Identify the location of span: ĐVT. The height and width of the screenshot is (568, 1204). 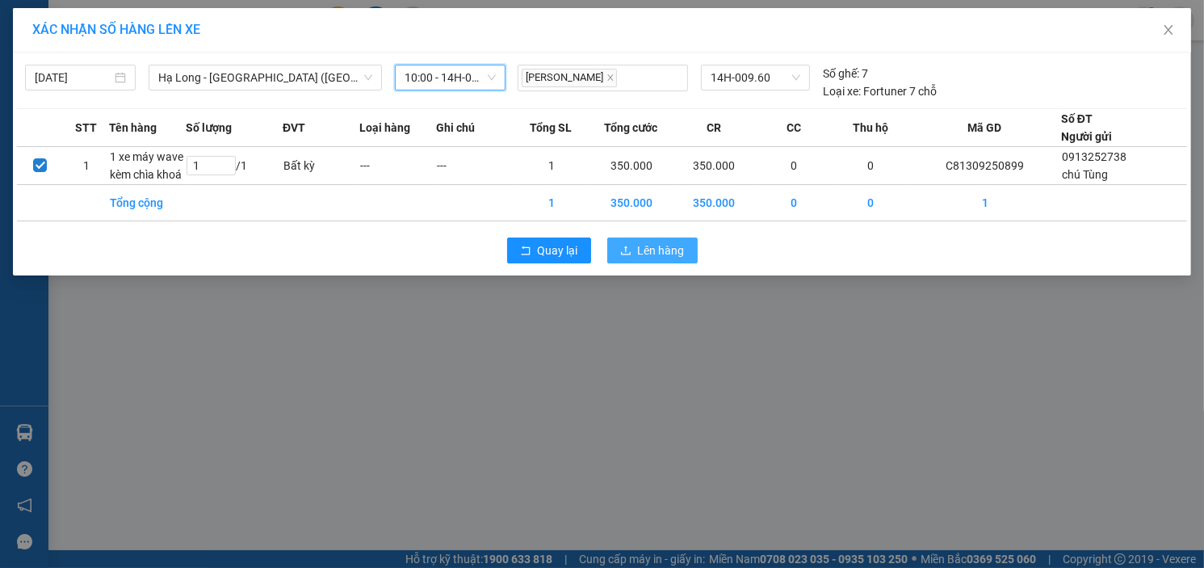
(294, 128).